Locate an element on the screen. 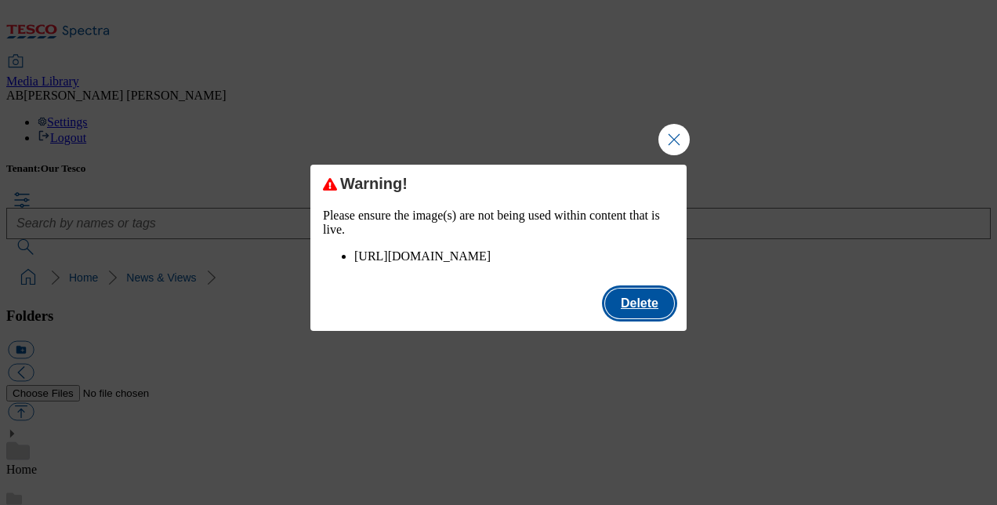 The width and height of the screenshot is (997, 505). button: Delete is located at coordinates (639, 303).